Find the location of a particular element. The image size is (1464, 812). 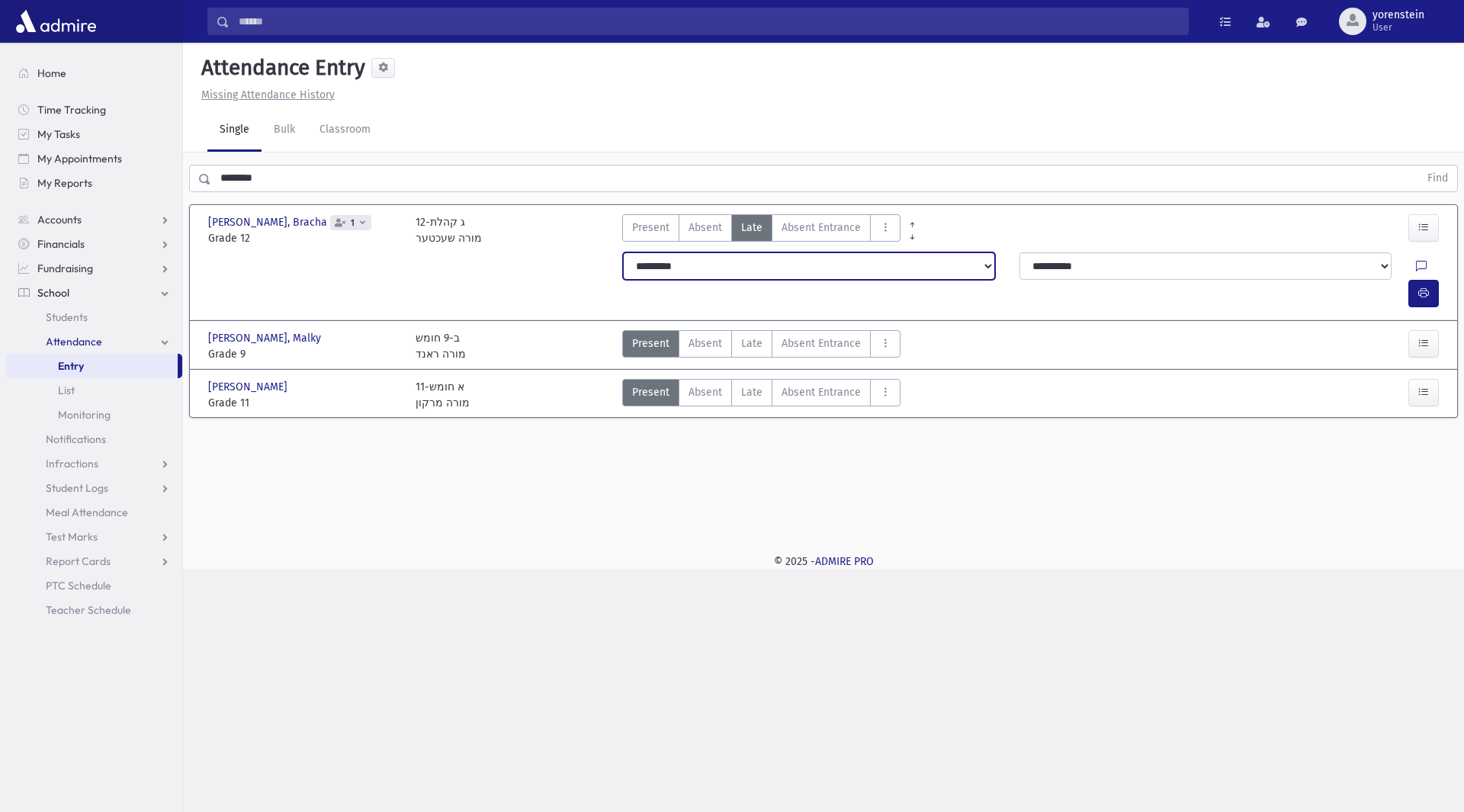

span: Grade 9 is located at coordinates (304, 354).